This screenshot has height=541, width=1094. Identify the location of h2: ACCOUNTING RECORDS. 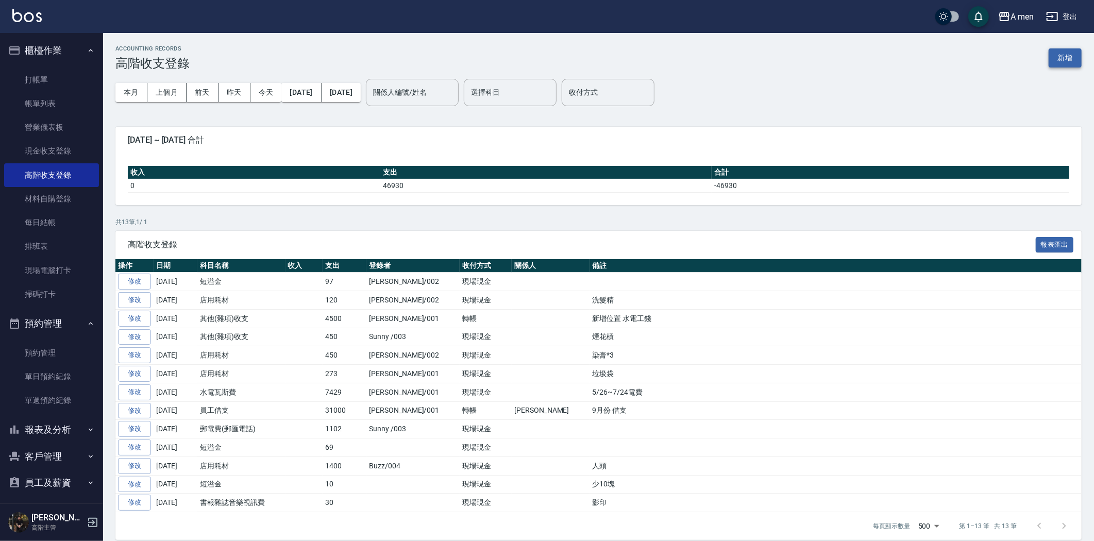
(152, 48).